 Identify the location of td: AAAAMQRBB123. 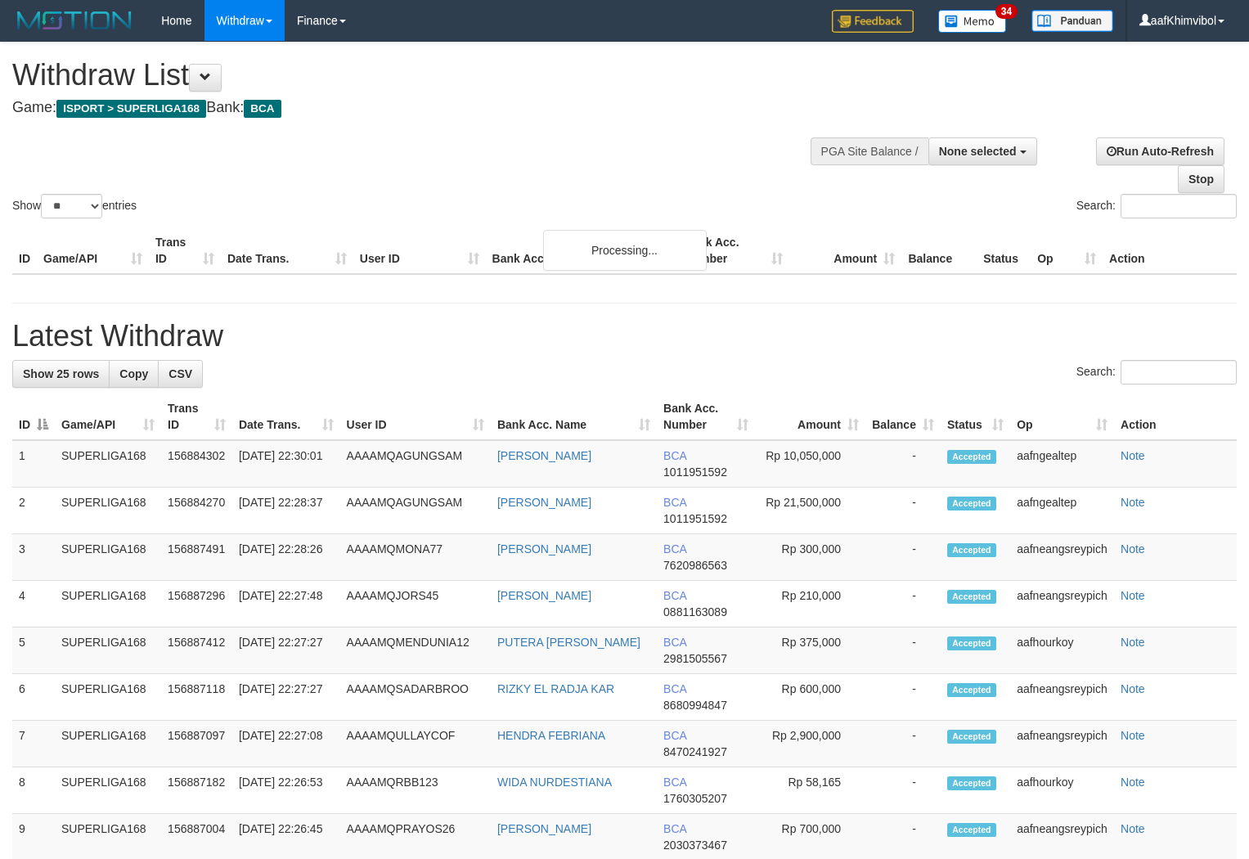
(415, 790).